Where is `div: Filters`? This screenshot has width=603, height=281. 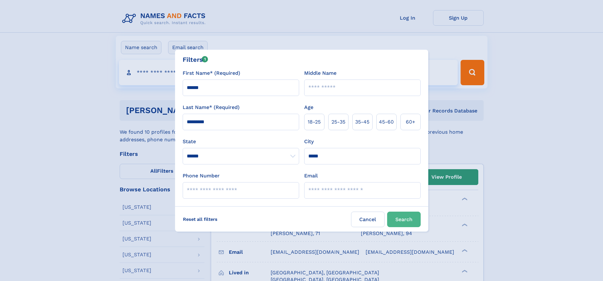 div: Filters is located at coordinates (195, 59).